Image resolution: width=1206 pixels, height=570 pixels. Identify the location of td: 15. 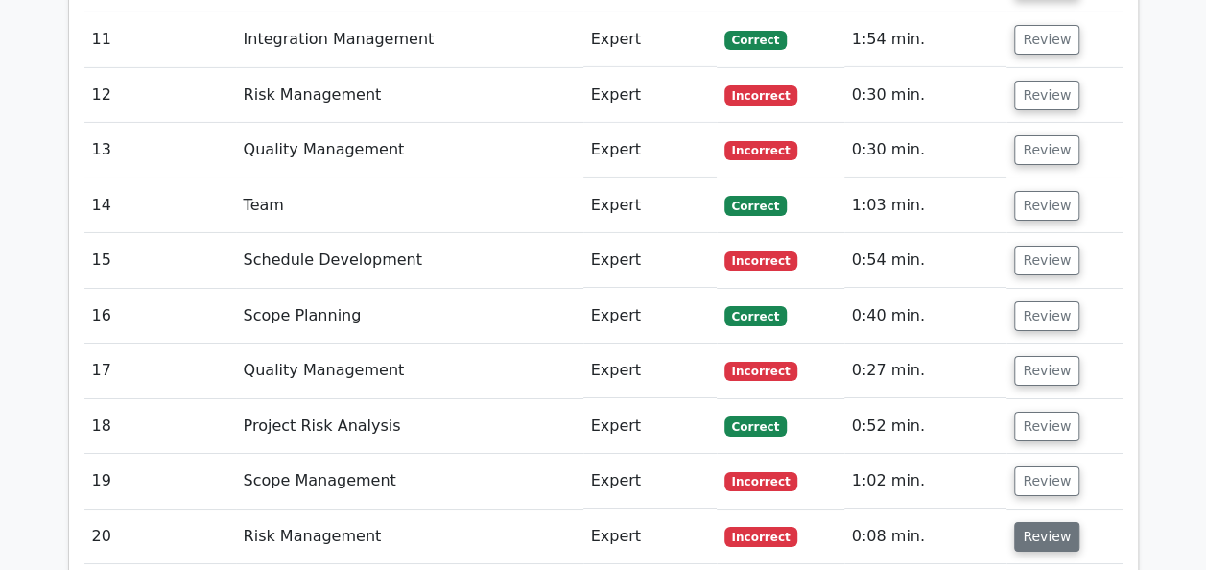
(160, 260).